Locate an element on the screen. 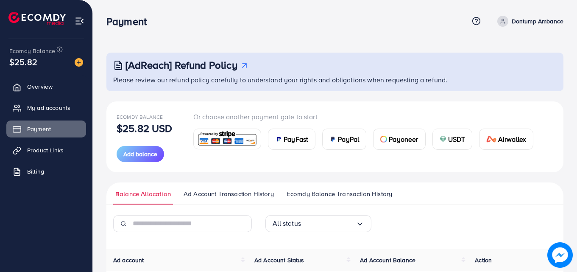 The width and height of the screenshot is (577, 272). span: Ad Account Balance is located at coordinates (388, 260).